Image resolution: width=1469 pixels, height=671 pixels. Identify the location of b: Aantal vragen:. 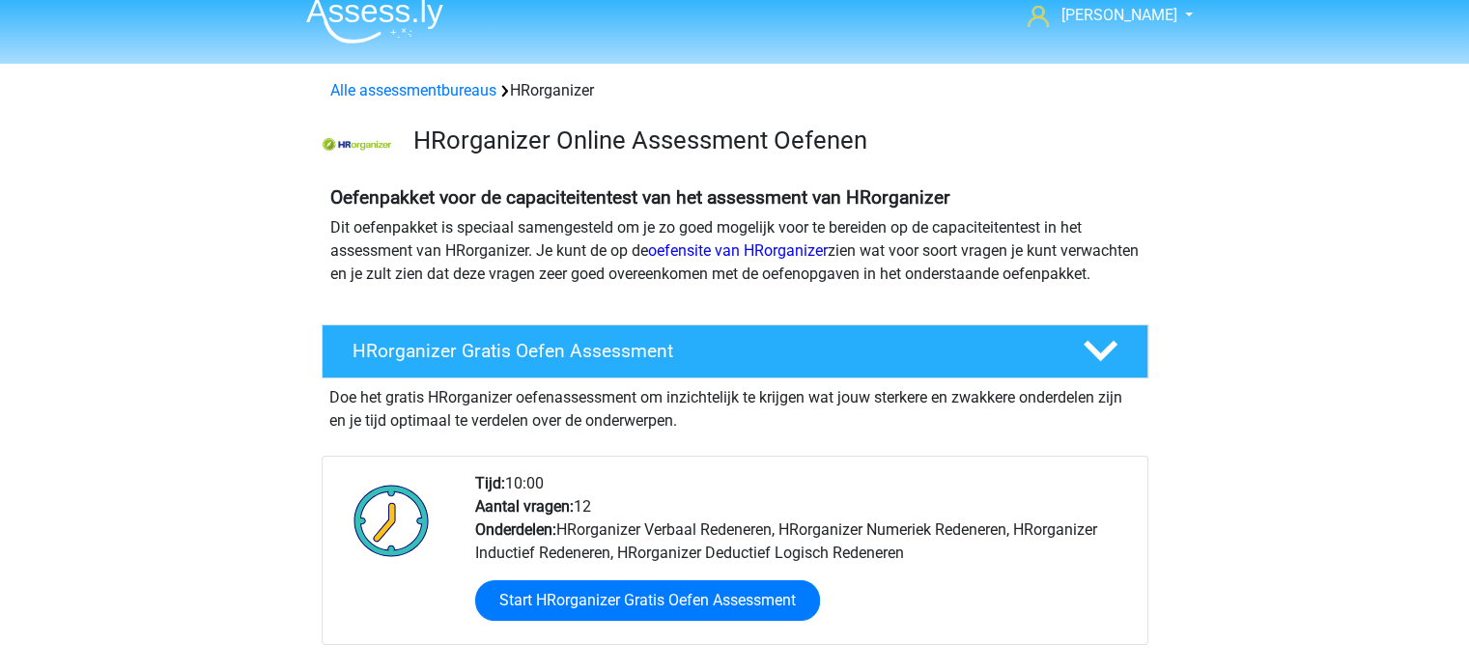
(524, 506).